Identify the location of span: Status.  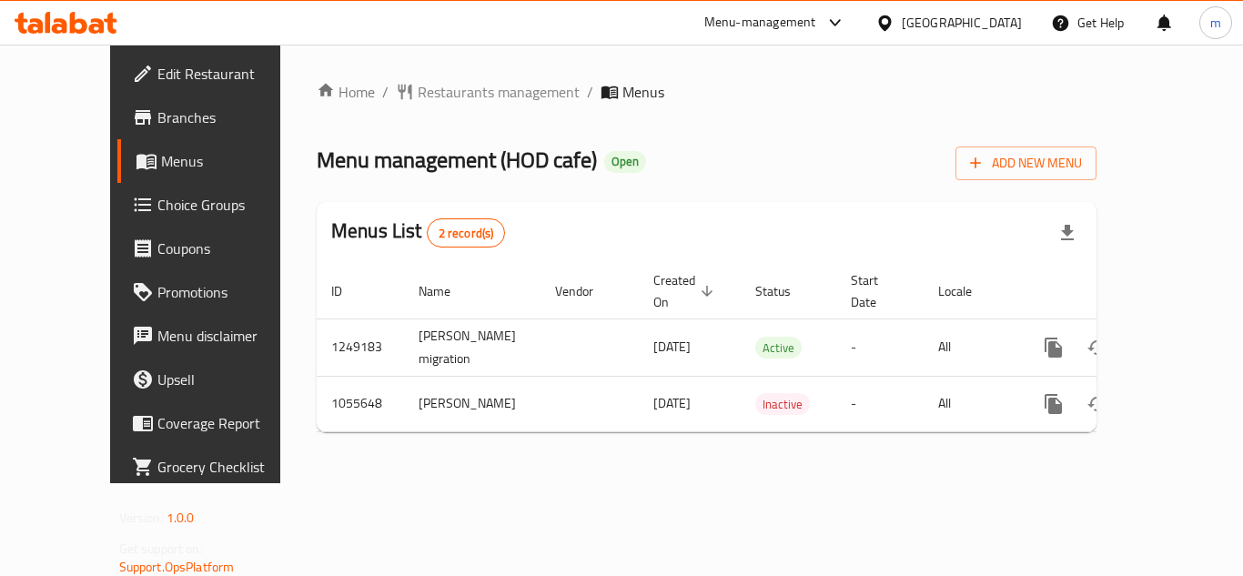
(784, 291).